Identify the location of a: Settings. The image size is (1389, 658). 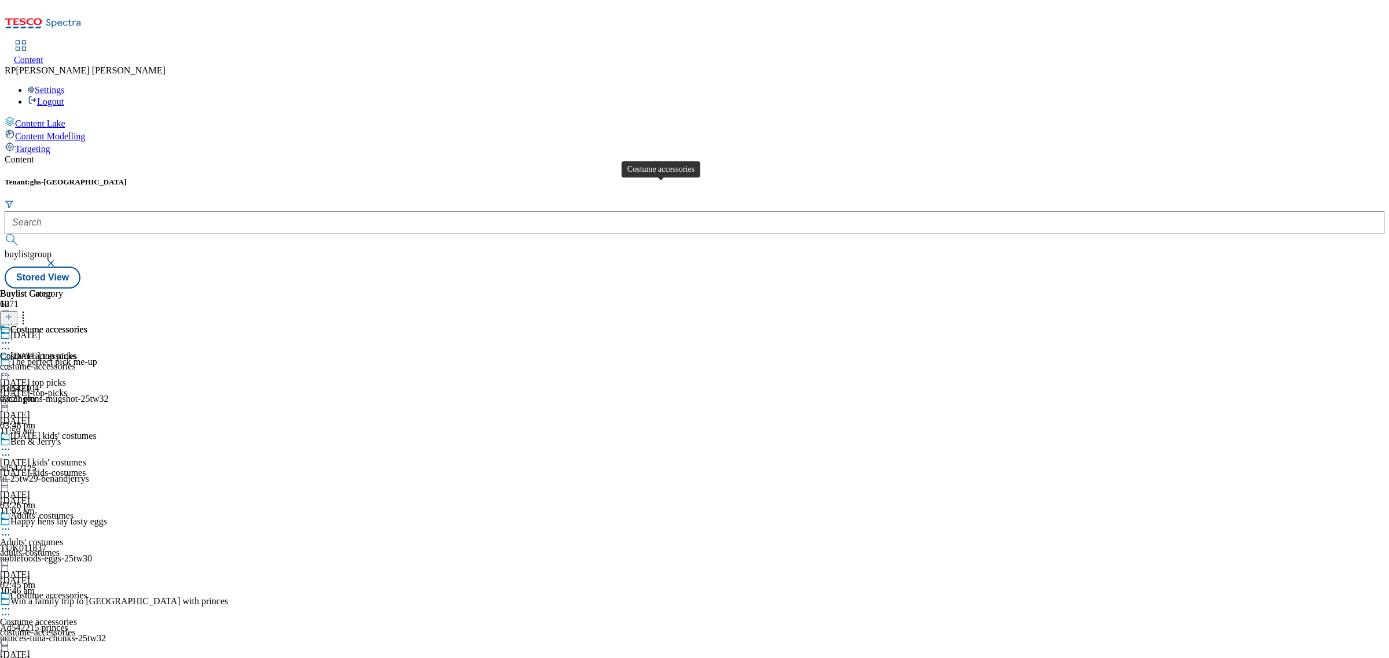
(46, 90).